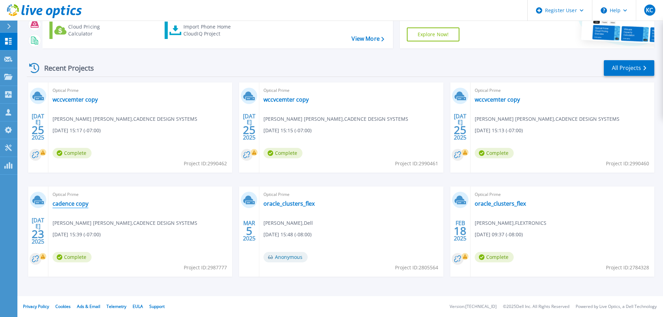  Describe the element at coordinates (210, 30) in the screenshot. I see `div: Import Phone Home CloudIQ Project` at that location.